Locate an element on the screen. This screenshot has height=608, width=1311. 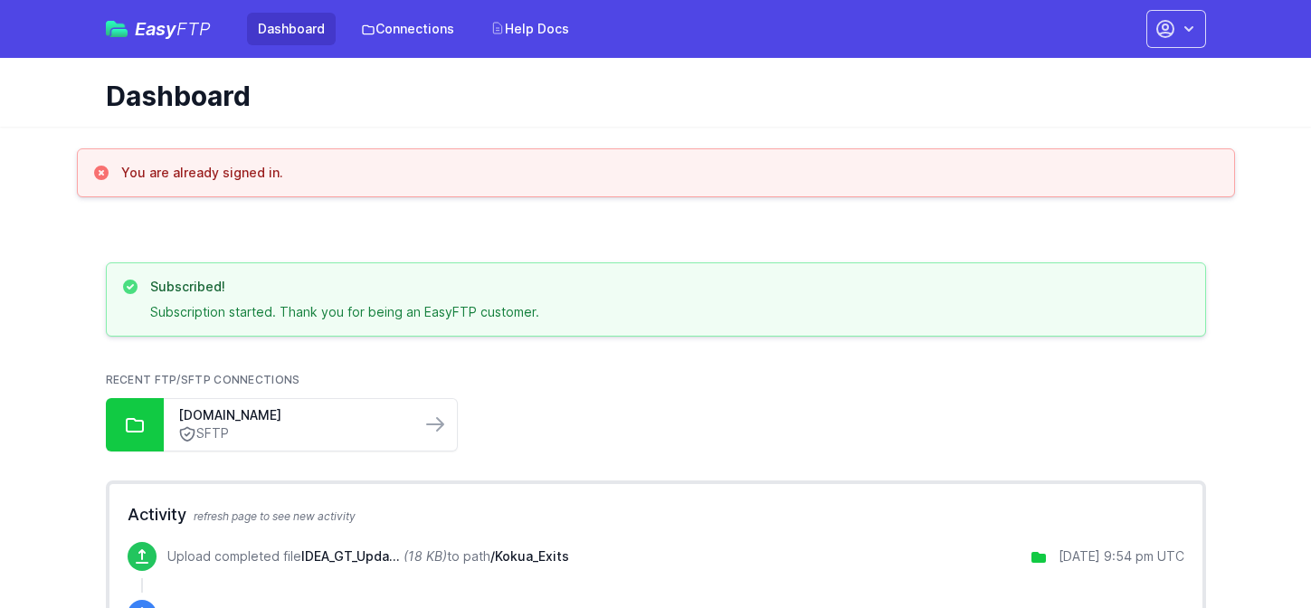
h3: Subscribed! is located at coordinates (345, 287).